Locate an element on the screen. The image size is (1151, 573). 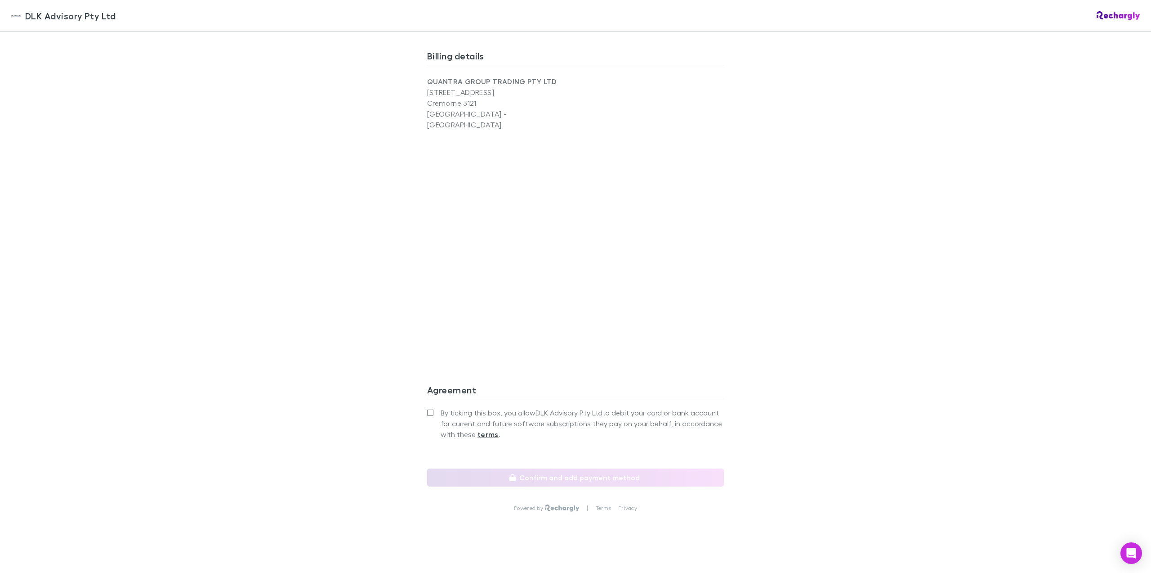
img: DLK Advisory Pty Ltd's Logo is located at coordinates (16, 16).